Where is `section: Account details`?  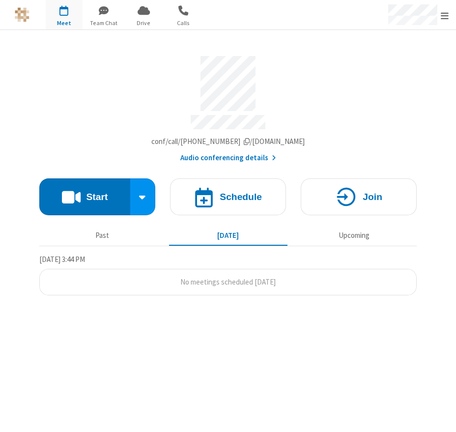 section: Account details is located at coordinates (228, 106).